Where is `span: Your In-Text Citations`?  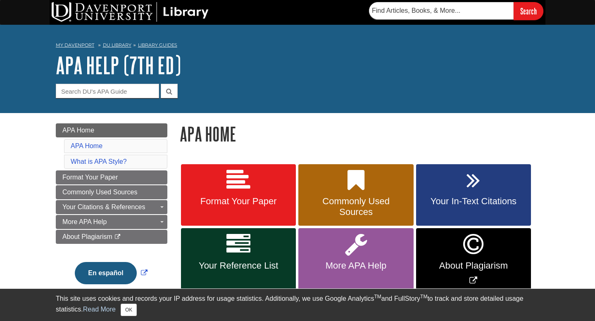
span: Your In-Text Citations is located at coordinates (473, 202).